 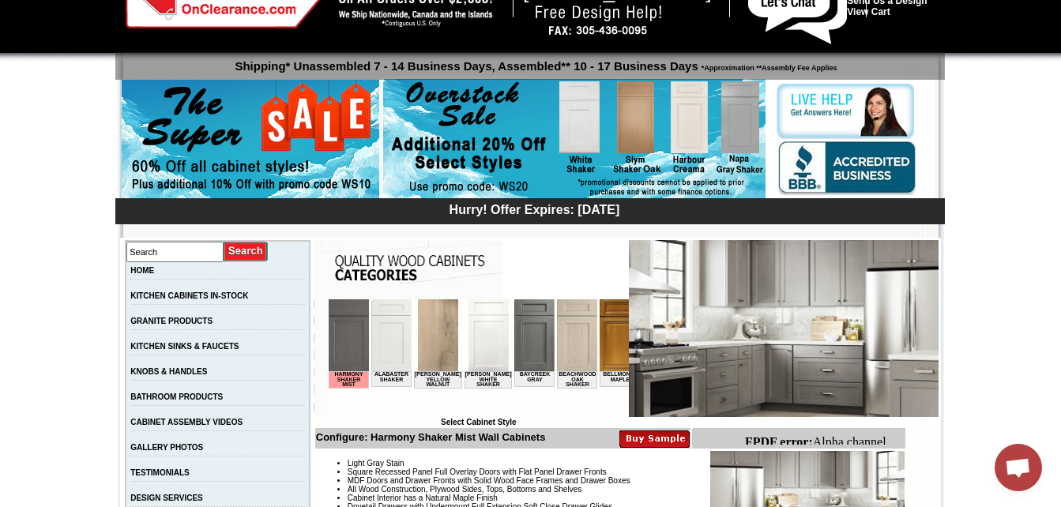 I want to click on li: MDF Doors and Drawer Fronts with Solid Wood Face Frames and Drawer Boxes, so click(x=626, y=481).